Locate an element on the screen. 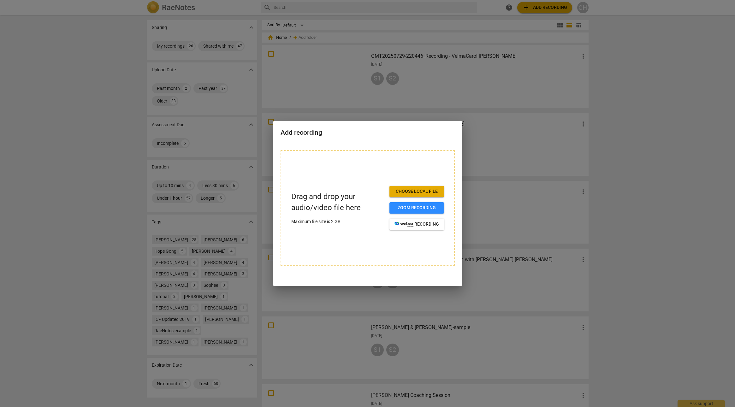 This screenshot has width=735, height=407. span: Zoom recording is located at coordinates (417, 208).